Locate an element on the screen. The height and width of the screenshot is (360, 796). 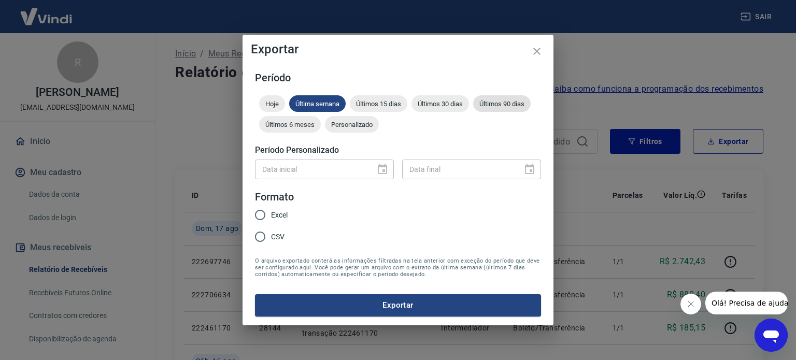
button: close is located at coordinates (537, 51).